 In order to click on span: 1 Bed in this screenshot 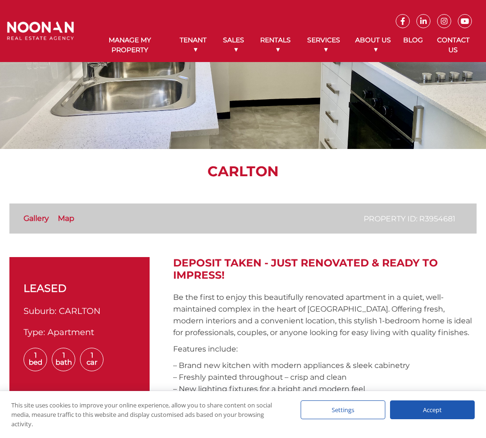, I will do `click(35, 360)`.